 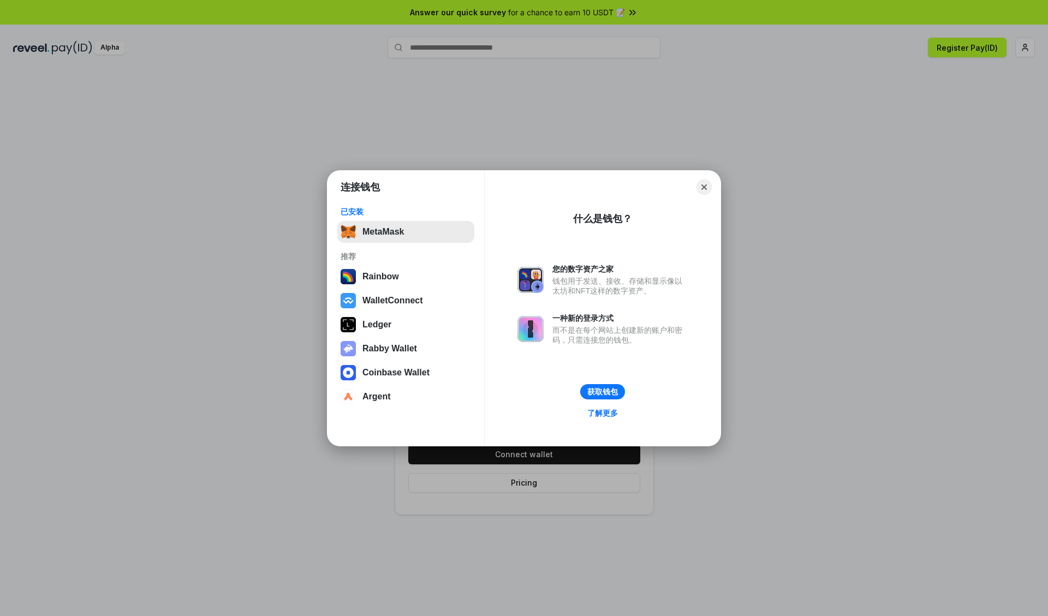 I want to click on div: 已安装, so click(x=406, y=212).